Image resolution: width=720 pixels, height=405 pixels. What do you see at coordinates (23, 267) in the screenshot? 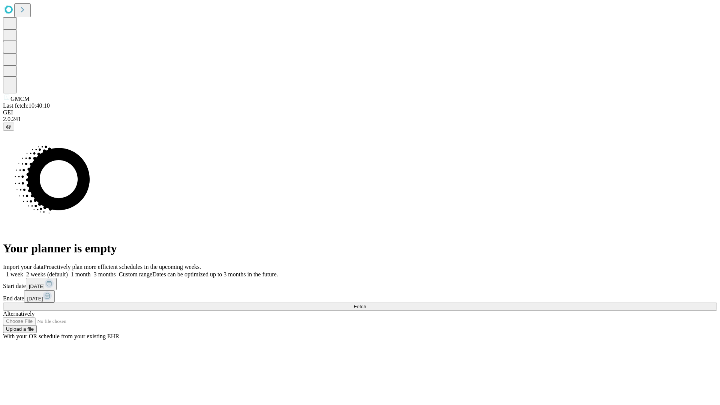
I see `span: Import your data` at bounding box center [23, 267].